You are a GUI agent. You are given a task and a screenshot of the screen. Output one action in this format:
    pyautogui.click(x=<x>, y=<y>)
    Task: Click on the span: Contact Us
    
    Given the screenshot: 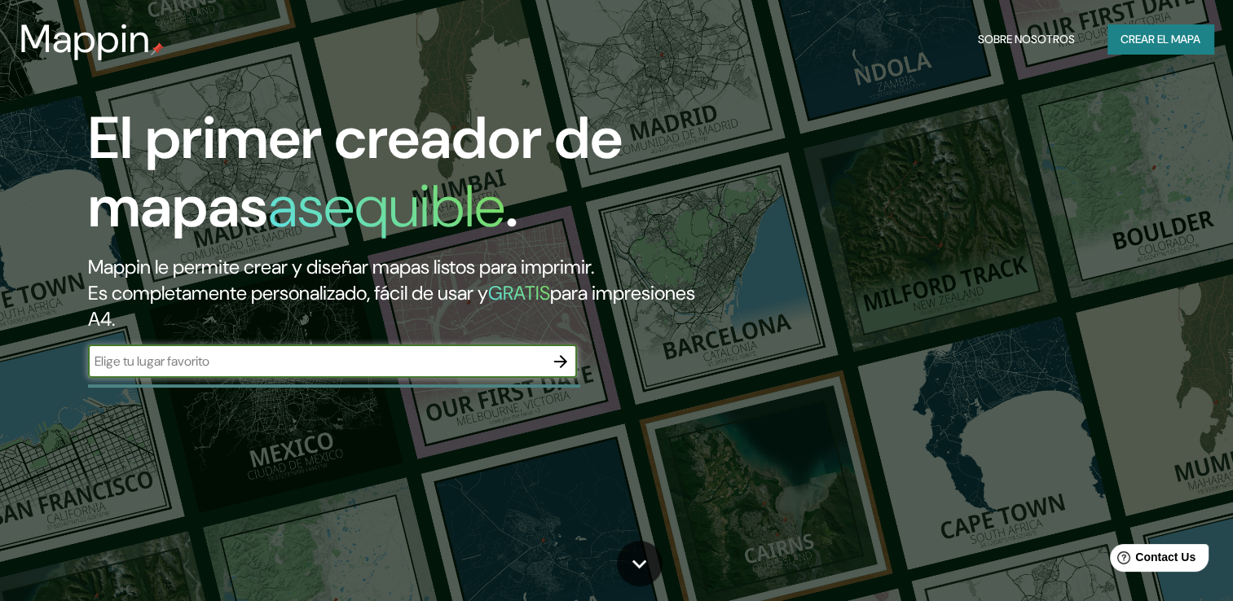 What is the action you would take?
    pyautogui.click(x=77, y=20)
    